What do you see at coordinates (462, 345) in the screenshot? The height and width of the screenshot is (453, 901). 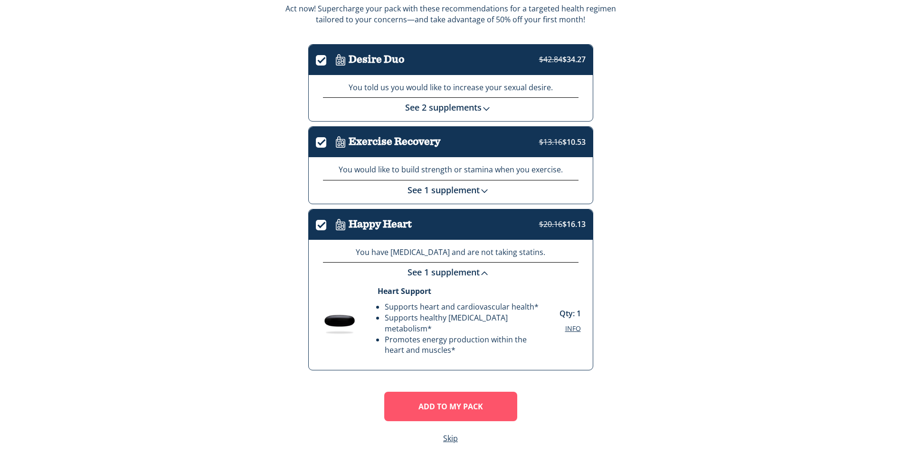 I see `li: Promotes energy production within the heart and muscles*` at bounding box center [462, 345].